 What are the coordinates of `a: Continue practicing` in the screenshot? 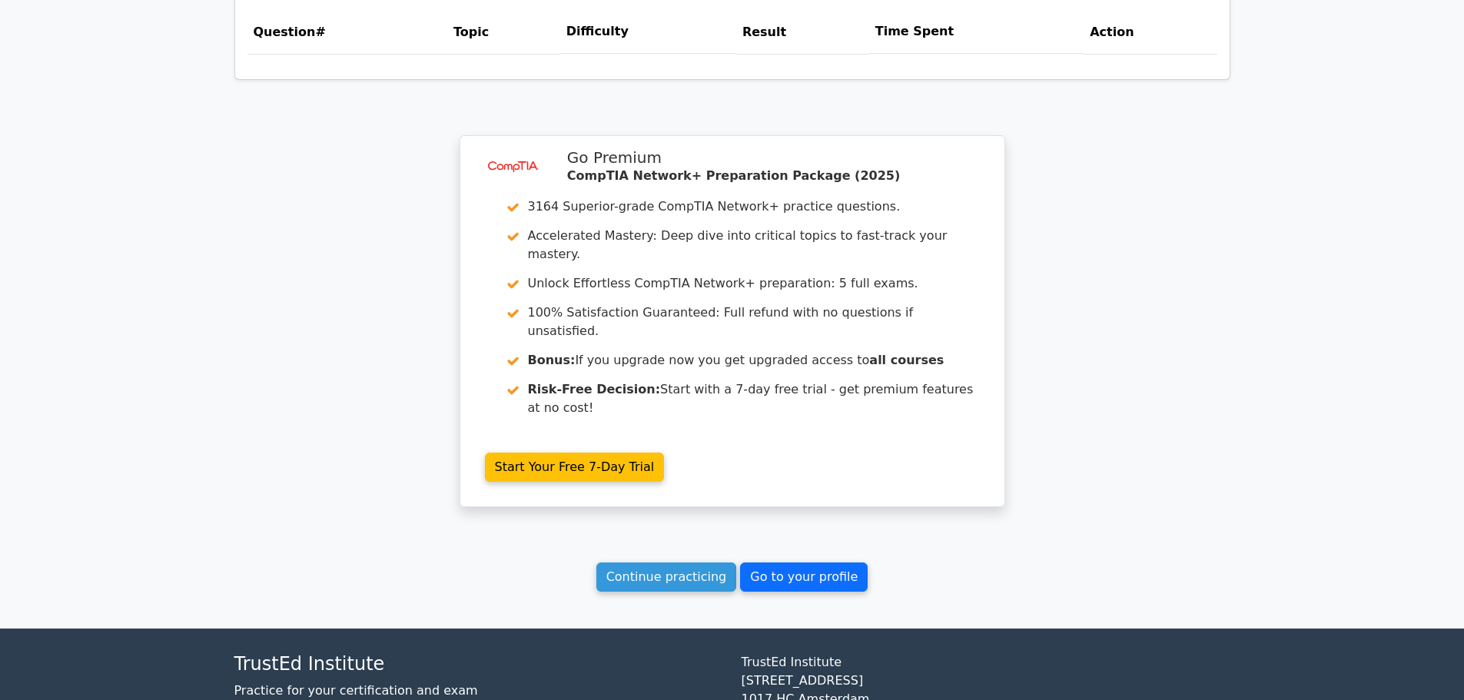 It's located at (666, 577).